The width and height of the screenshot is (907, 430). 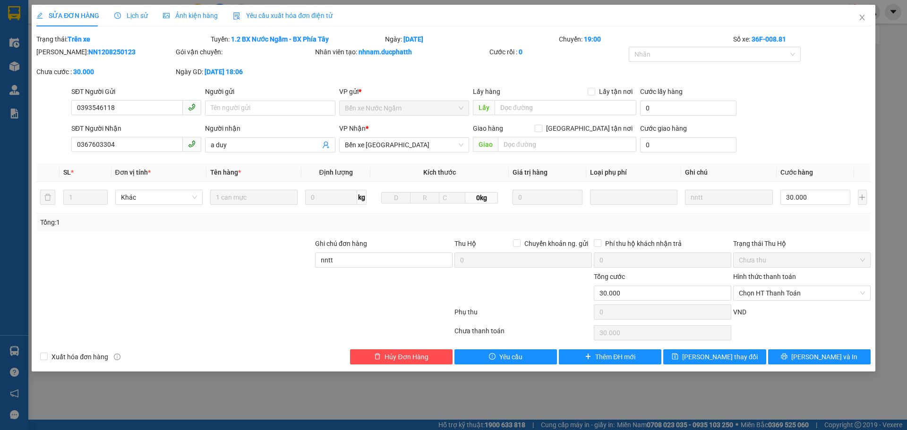 What do you see at coordinates (396, 198) in the screenshot?
I see `input: D` at bounding box center [396, 198].